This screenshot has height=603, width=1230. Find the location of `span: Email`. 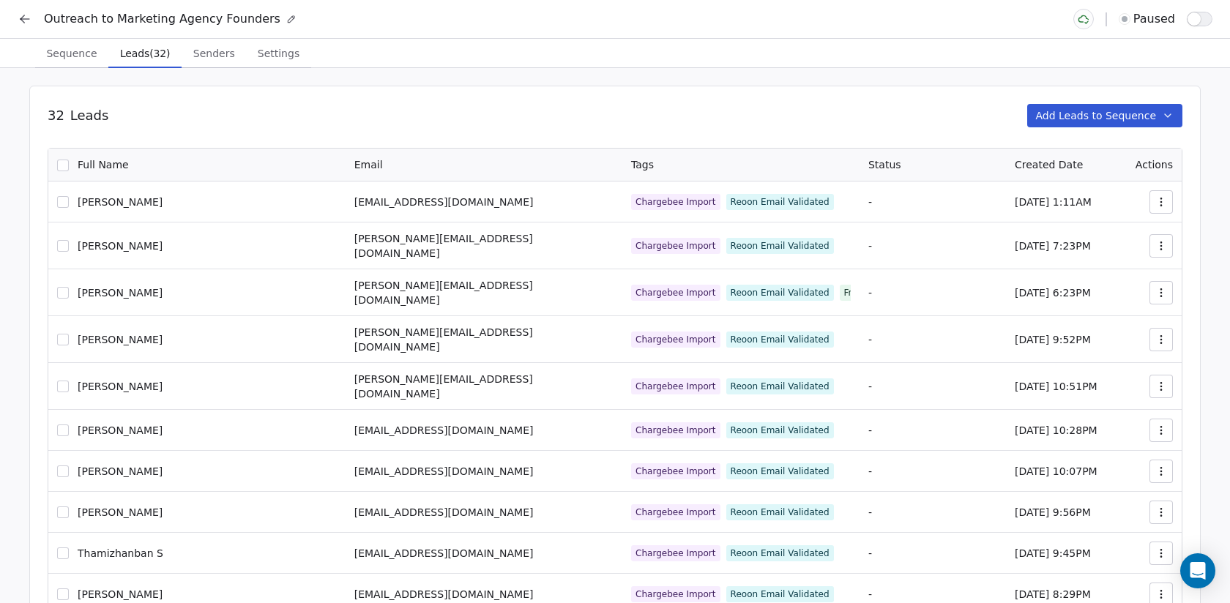

span: Email is located at coordinates (368, 165).